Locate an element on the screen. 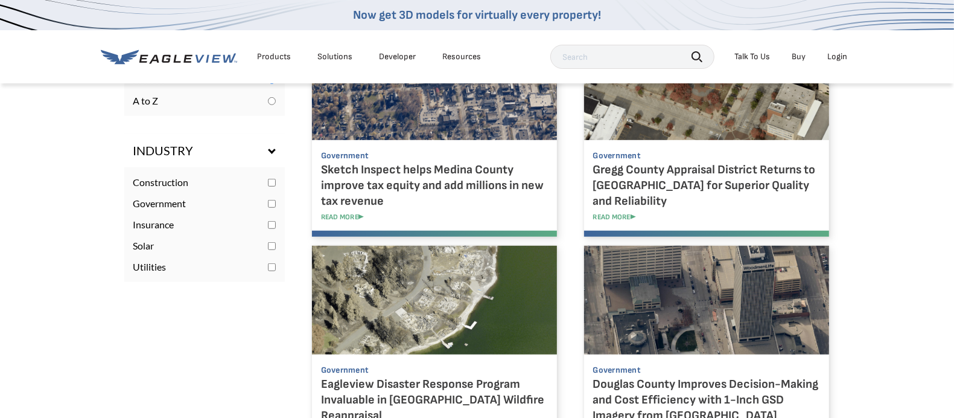 This screenshot has height=418, width=954. div: Login is located at coordinates (838, 57).